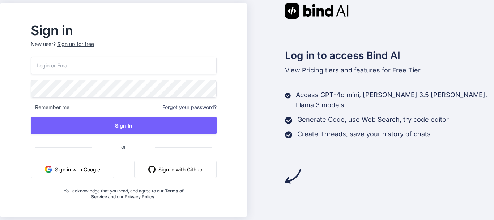  Describe the element at coordinates (390, 55) in the screenshot. I see `h2: Log in to access Bind AI` at that location.